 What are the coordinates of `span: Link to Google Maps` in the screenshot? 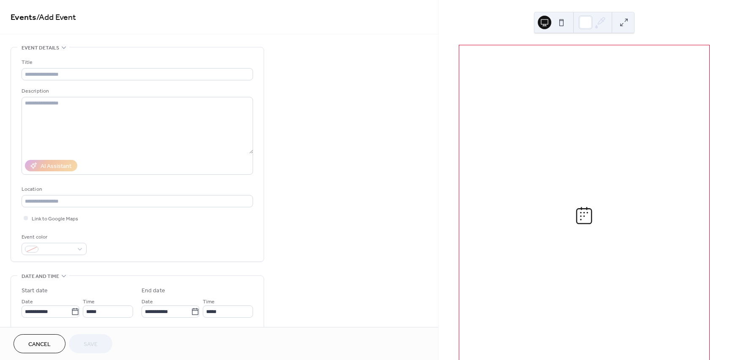 It's located at (55, 218).